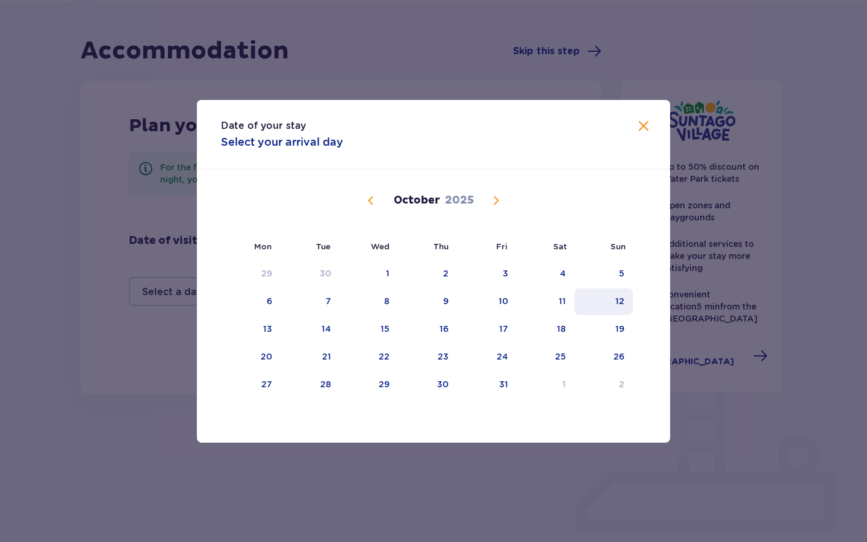 The height and width of the screenshot is (542, 867). What do you see at coordinates (269, 301) in the screenshot?
I see `div: 6` at bounding box center [269, 301].